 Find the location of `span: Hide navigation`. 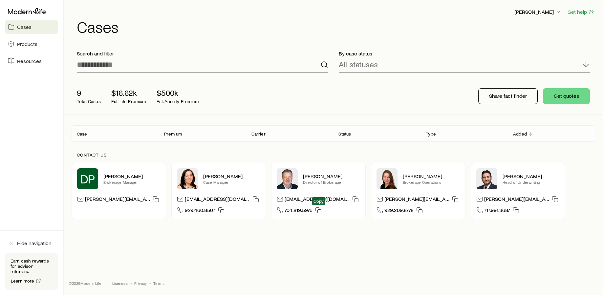

span: Hide navigation is located at coordinates (34, 243).